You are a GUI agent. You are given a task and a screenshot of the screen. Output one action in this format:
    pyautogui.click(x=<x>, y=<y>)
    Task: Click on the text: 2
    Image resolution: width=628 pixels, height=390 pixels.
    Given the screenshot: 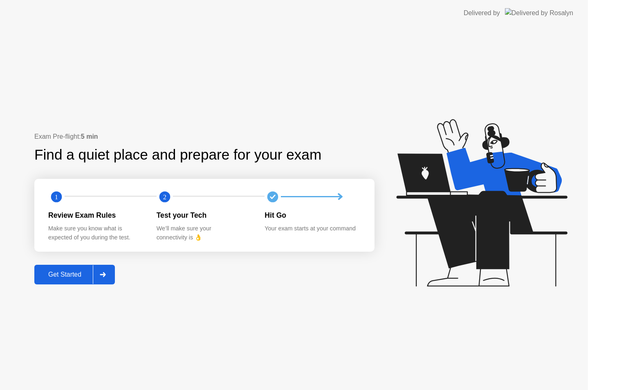 What is the action you would take?
    pyautogui.click(x=165, y=196)
    